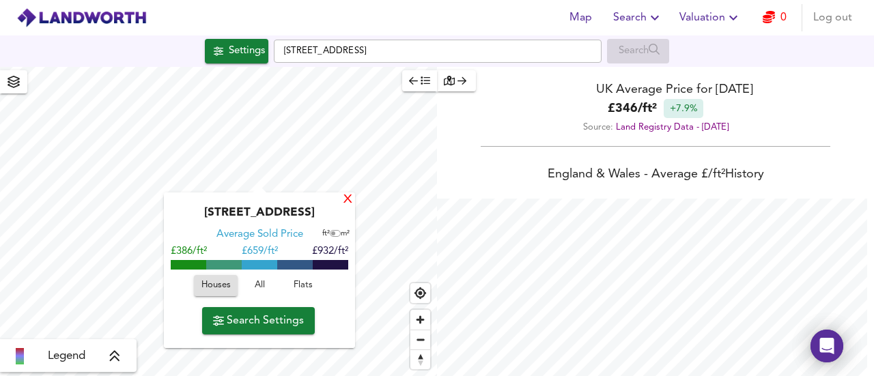  What do you see at coordinates (258, 321) in the screenshot?
I see `button: Search Settings` at bounding box center [258, 321].